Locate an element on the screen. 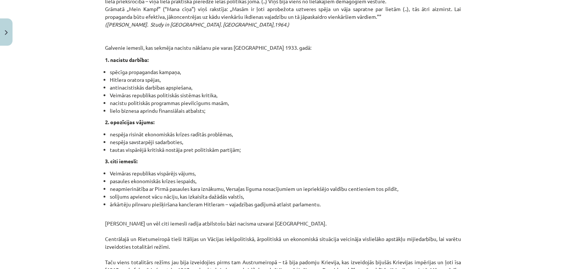  li: nacistu politiskās programmas pievilcīgums masām, is located at coordinates (285, 103).